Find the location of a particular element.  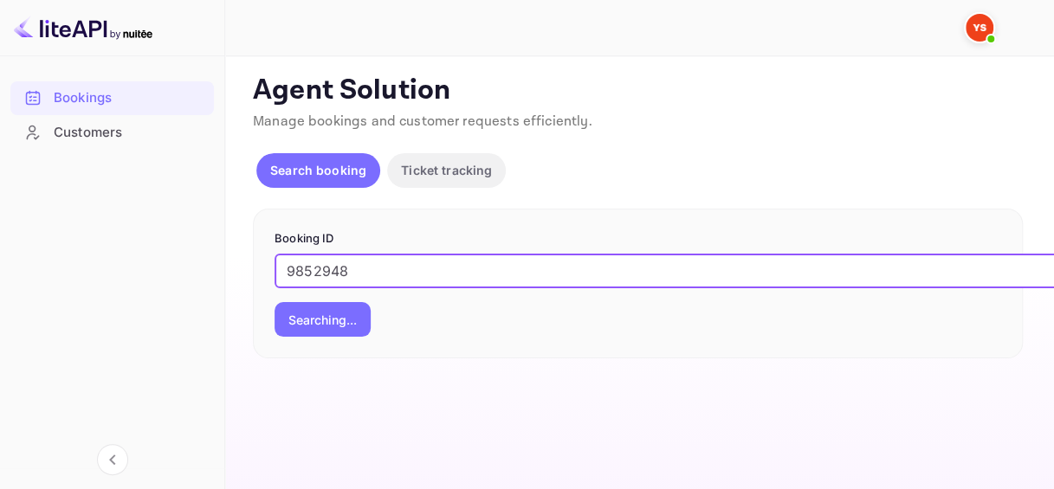

img: Yandex Support is located at coordinates (979, 28).